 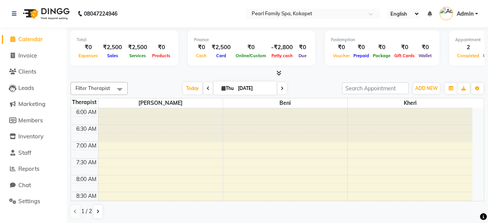 What do you see at coordinates (26, 88) in the screenshot?
I see `span: Leads` at bounding box center [26, 88].